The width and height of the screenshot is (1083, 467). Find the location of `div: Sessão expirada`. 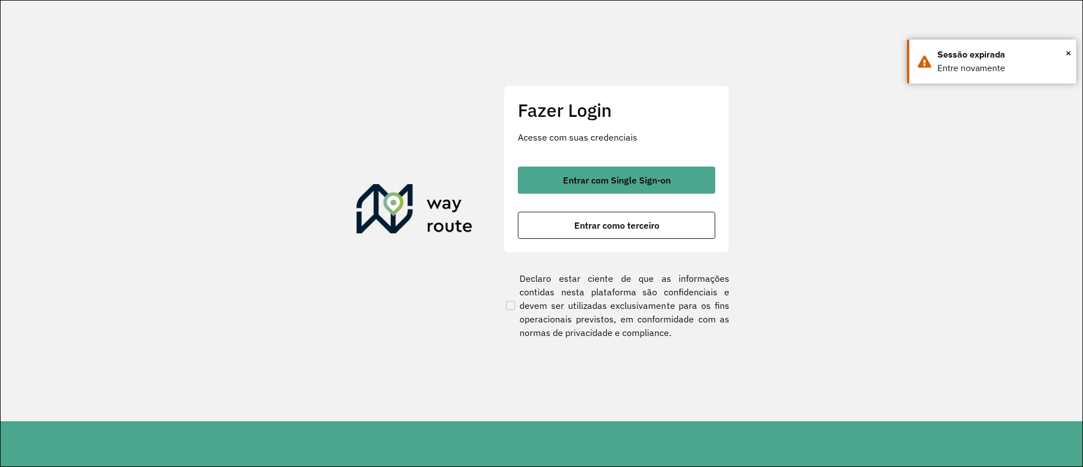

div: Sessão expirada is located at coordinates (1003, 55).